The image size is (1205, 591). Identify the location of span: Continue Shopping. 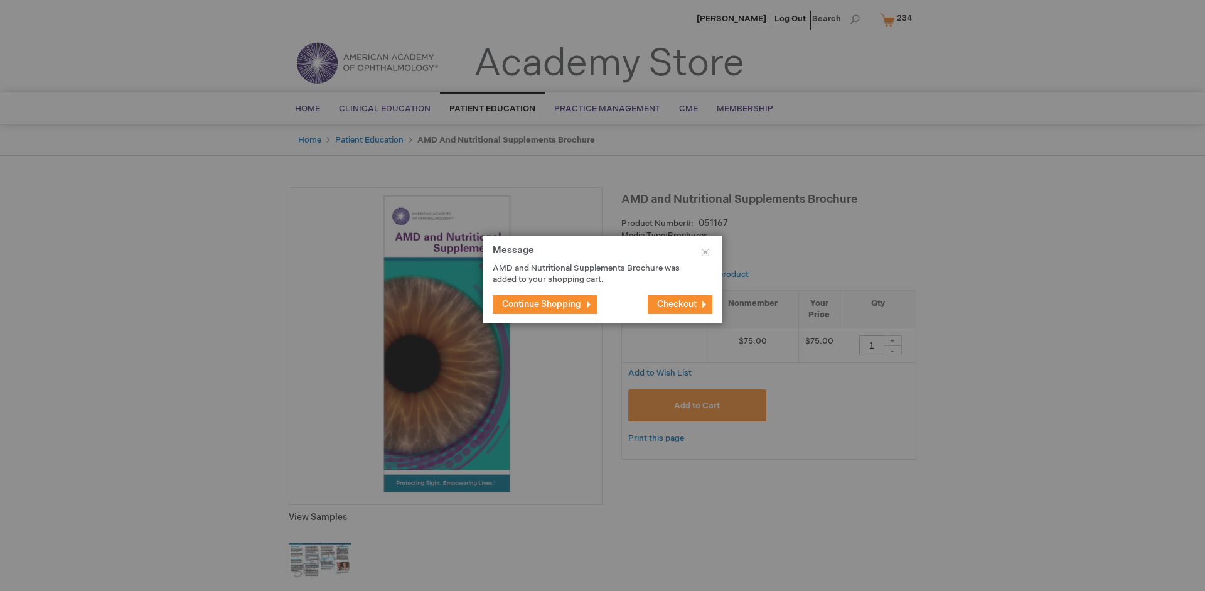
(542, 304).